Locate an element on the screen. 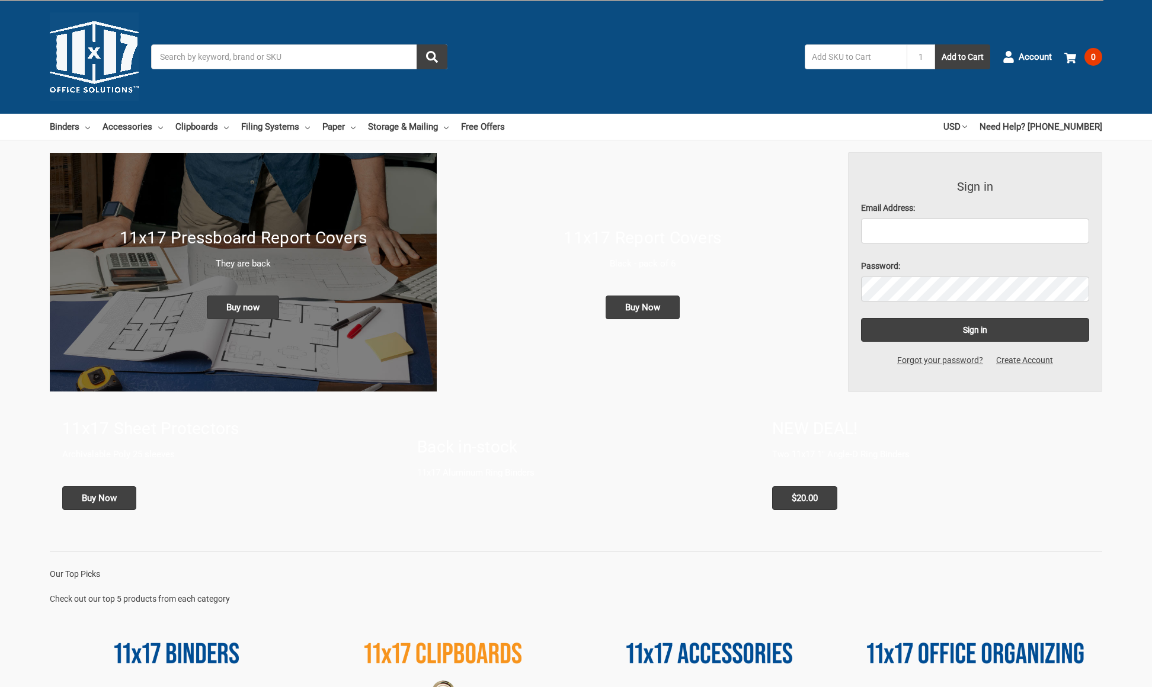 This screenshot has height=687, width=1152. a: Storage & Mailing is located at coordinates (408, 127).